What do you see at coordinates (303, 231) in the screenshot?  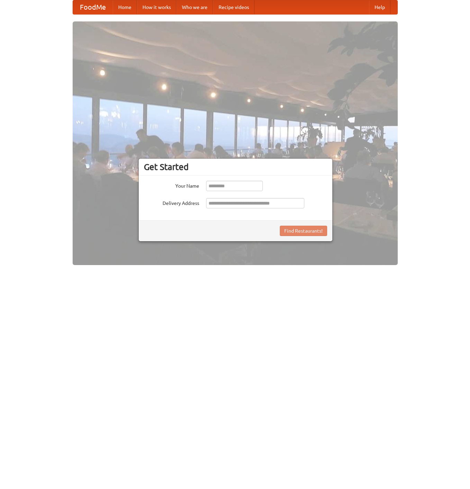 I see `button: Find Restaurants!` at bounding box center [303, 231].